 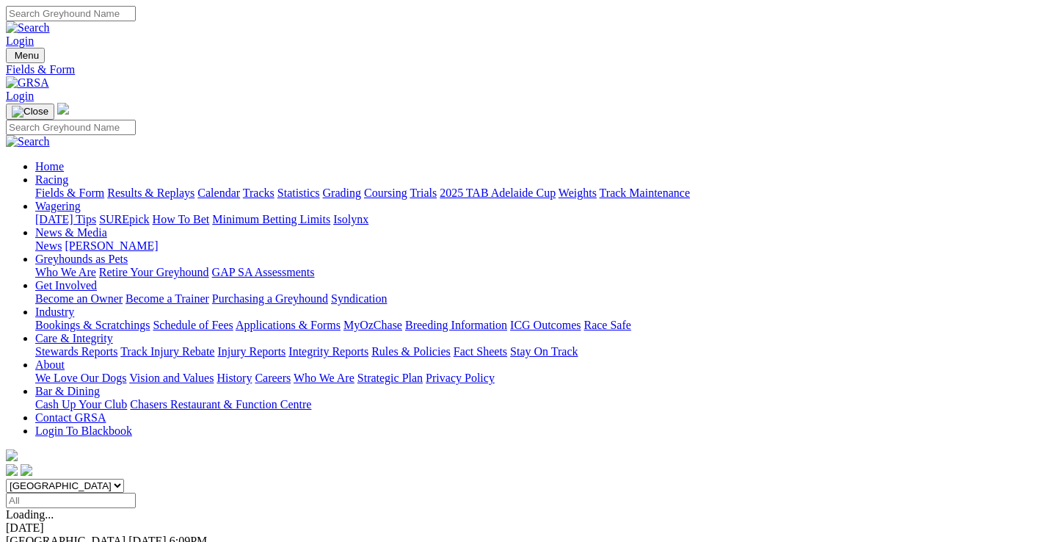 I want to click on div: Fields & Form, so click(x=520, y=70).